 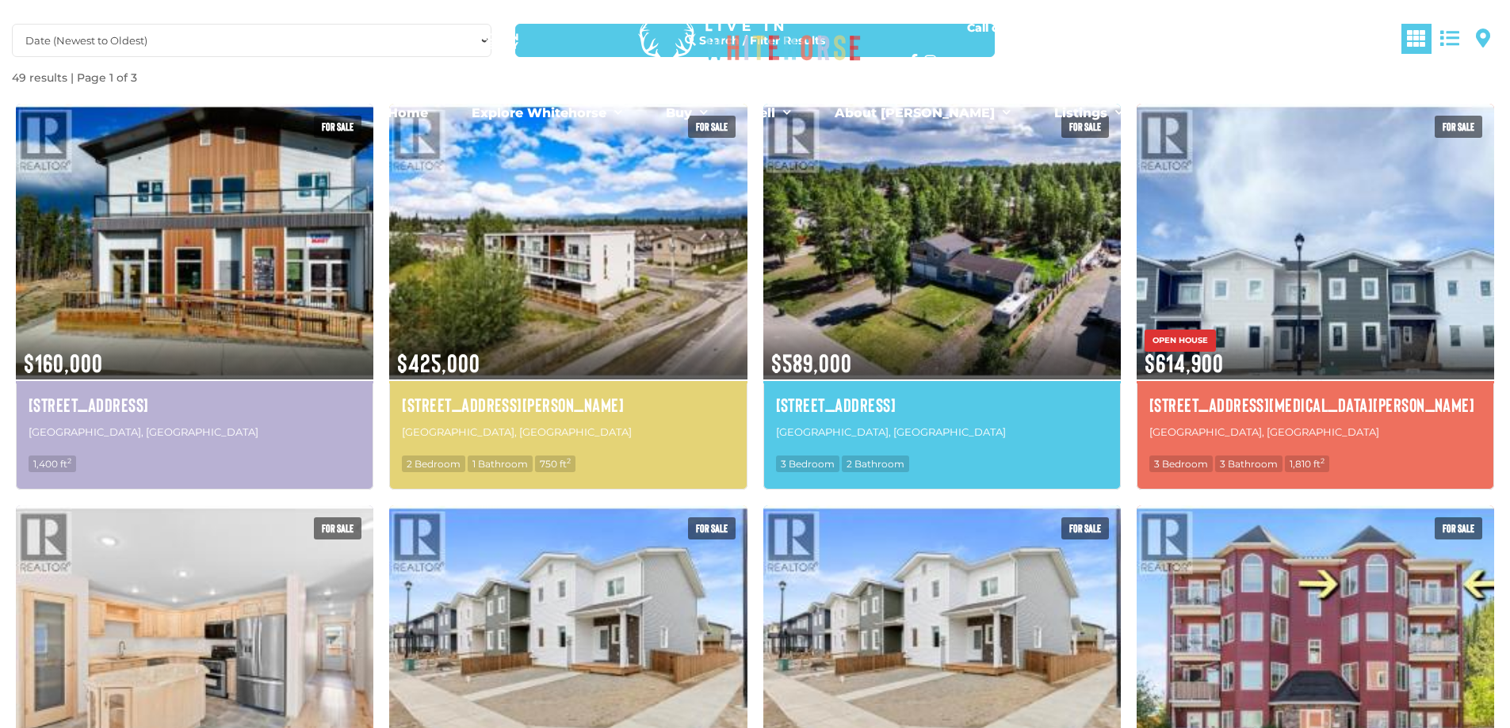 I want to click on span: 1,400 ft, so click(x=52, y=464).